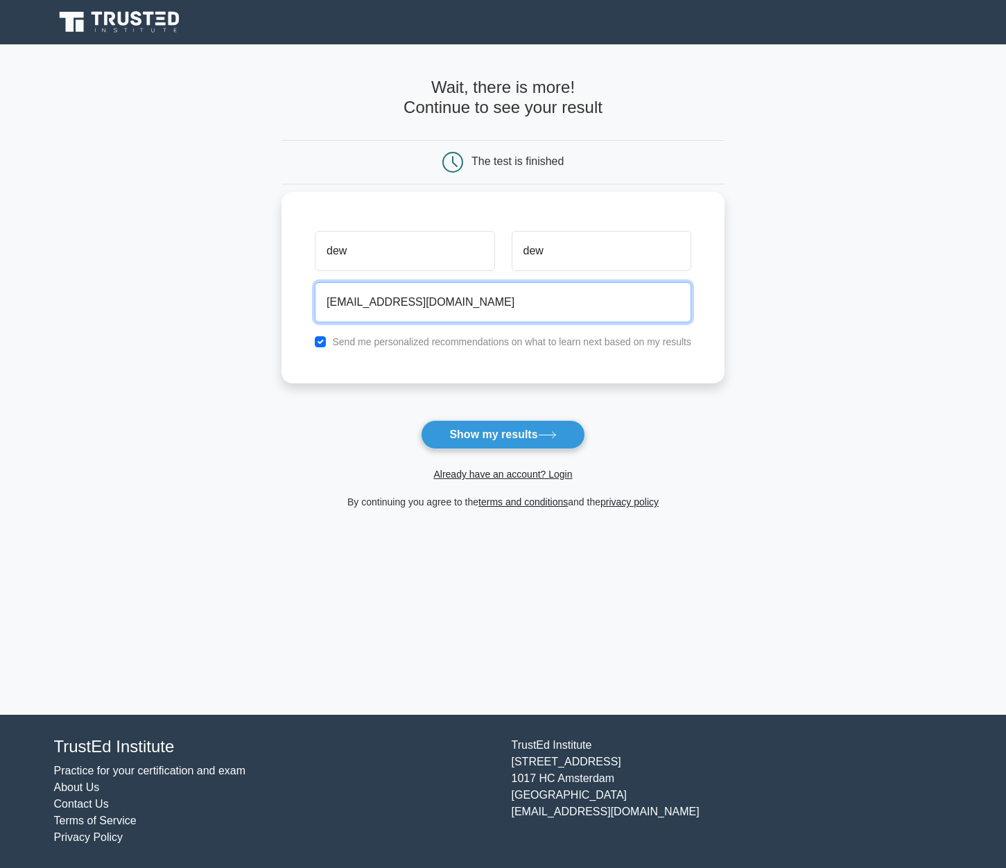 Image resolution: width=1006 pixels, height=868 pixels. Describe the element at coordinates (95, 820) in the screenshot. I see `a: Terms of Service` at that location.